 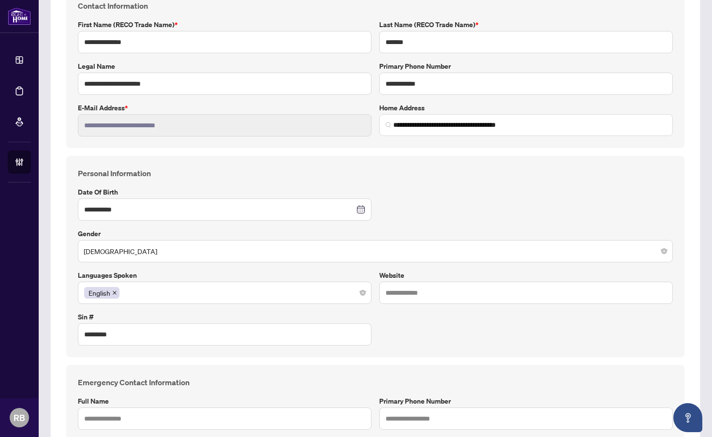 What do you see at coordinates (376, 251) in the screenshot?
I see `span: Male` at bounding box center [376, 251].